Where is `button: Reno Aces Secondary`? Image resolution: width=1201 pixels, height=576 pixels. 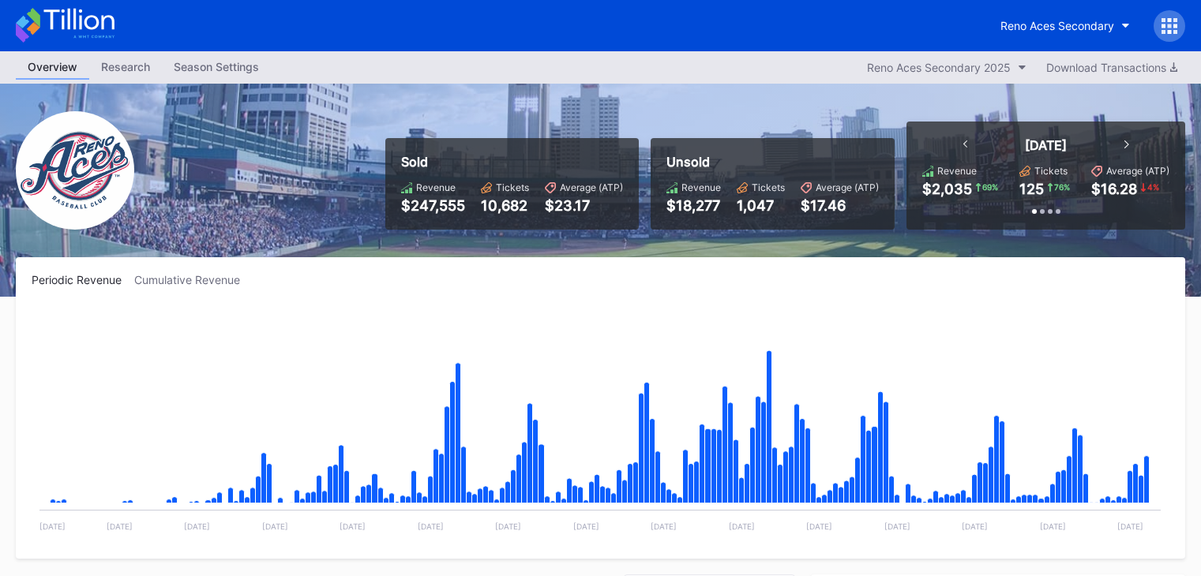 button: Reno Aces Secondary is located at coordinates (1065, 25).